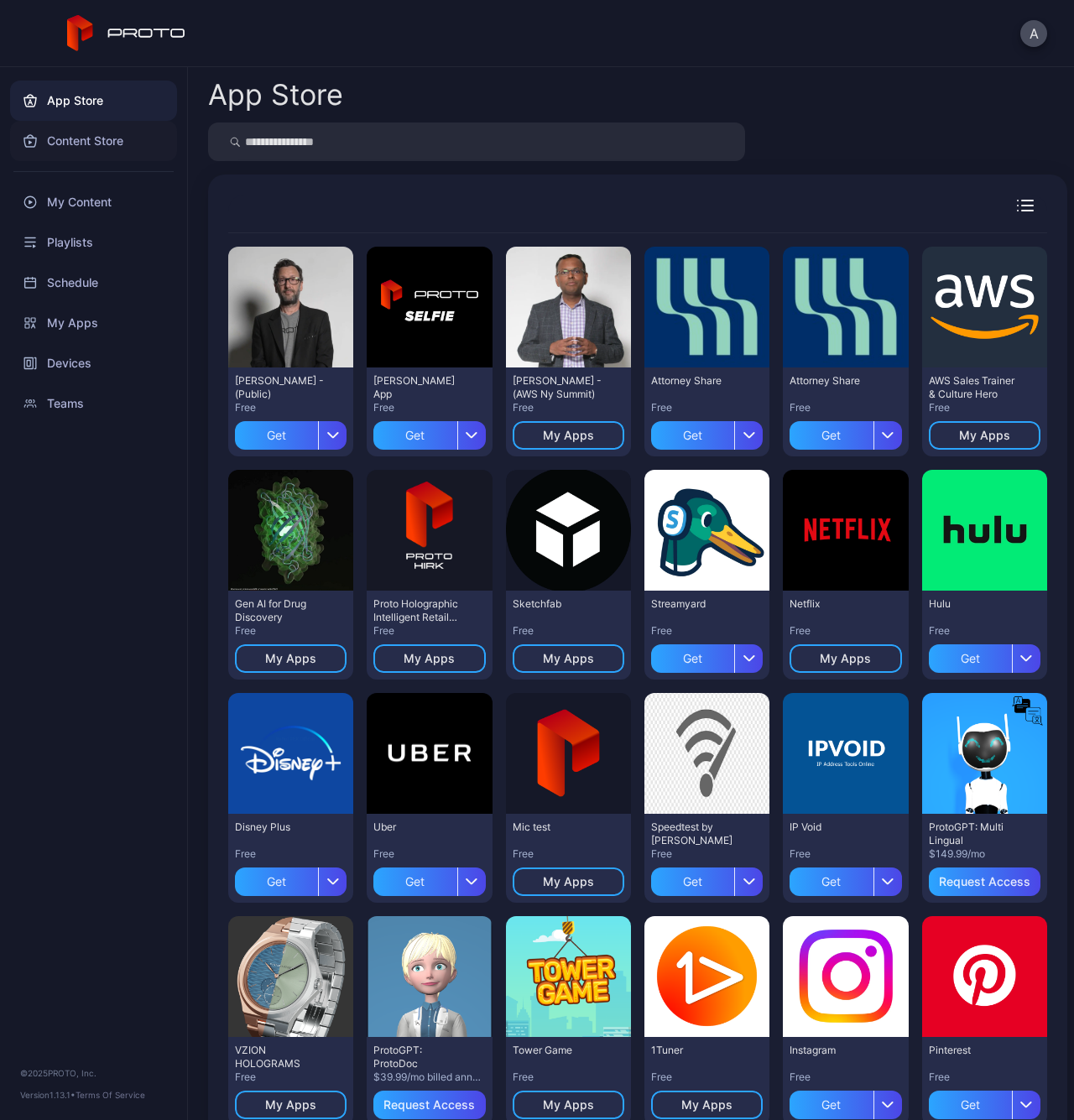 The height and width of the screenshot is (1120, 1074). I want to click on div: David N Persona - (Public), so click(281, 388).